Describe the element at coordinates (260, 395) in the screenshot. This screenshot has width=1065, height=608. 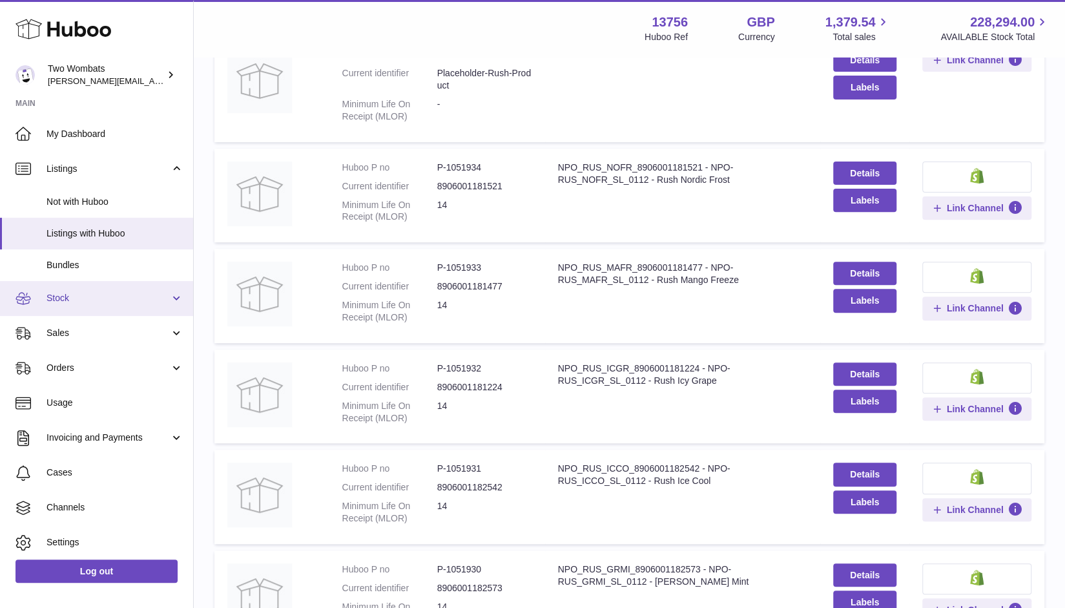
I see `img: NPO_RUS_ICGR_8906001181224 - NPO-RUS_ICGR_SL_0112 - Rush Icy Grape` at that location.